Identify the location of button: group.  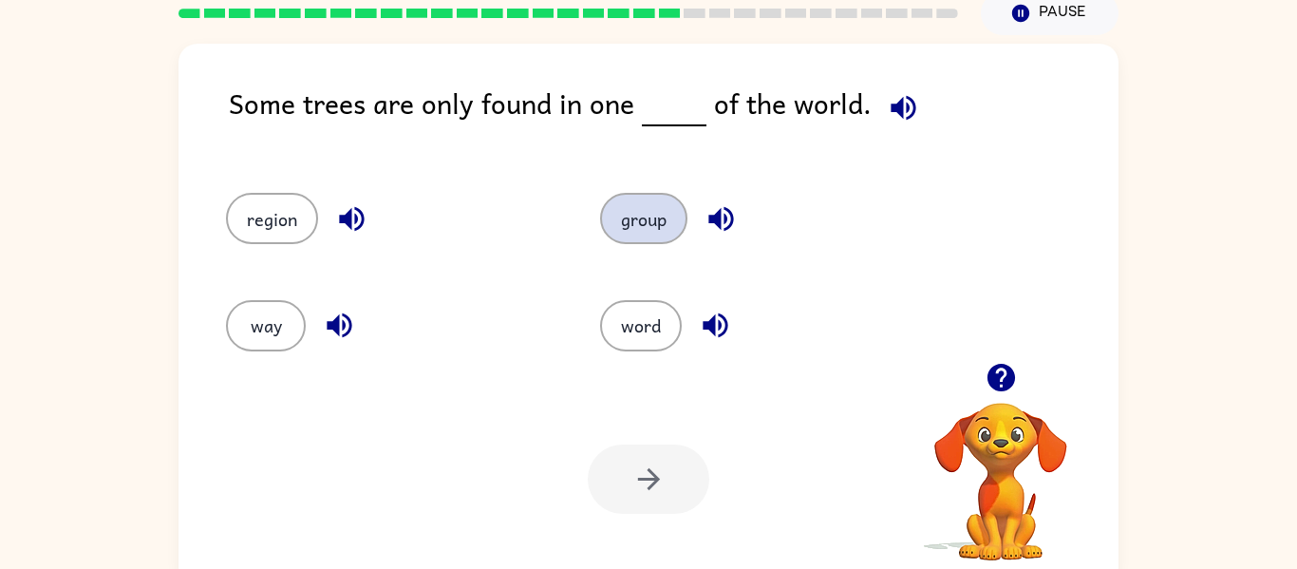
(644, 218).